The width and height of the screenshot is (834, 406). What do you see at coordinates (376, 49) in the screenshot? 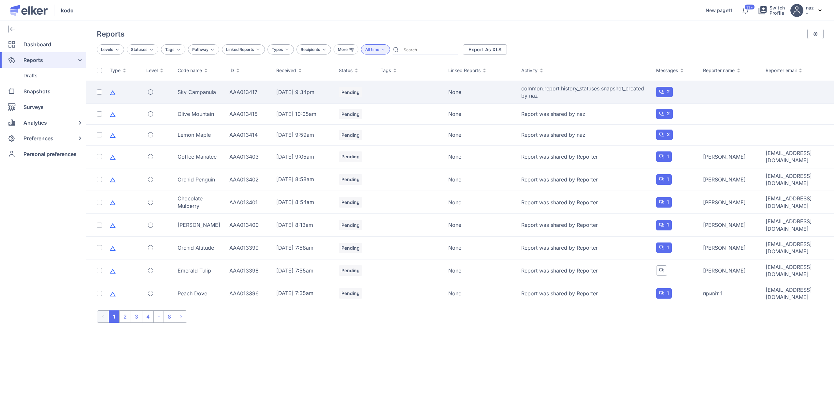
I see `button: All time` at bounding box center [376, 49].